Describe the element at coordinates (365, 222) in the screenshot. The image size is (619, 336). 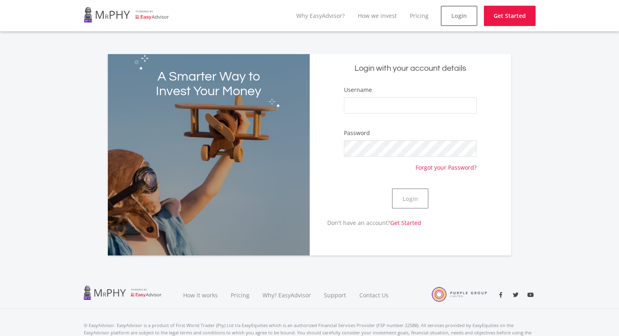
I see `p: Don't have an account?` at that location.